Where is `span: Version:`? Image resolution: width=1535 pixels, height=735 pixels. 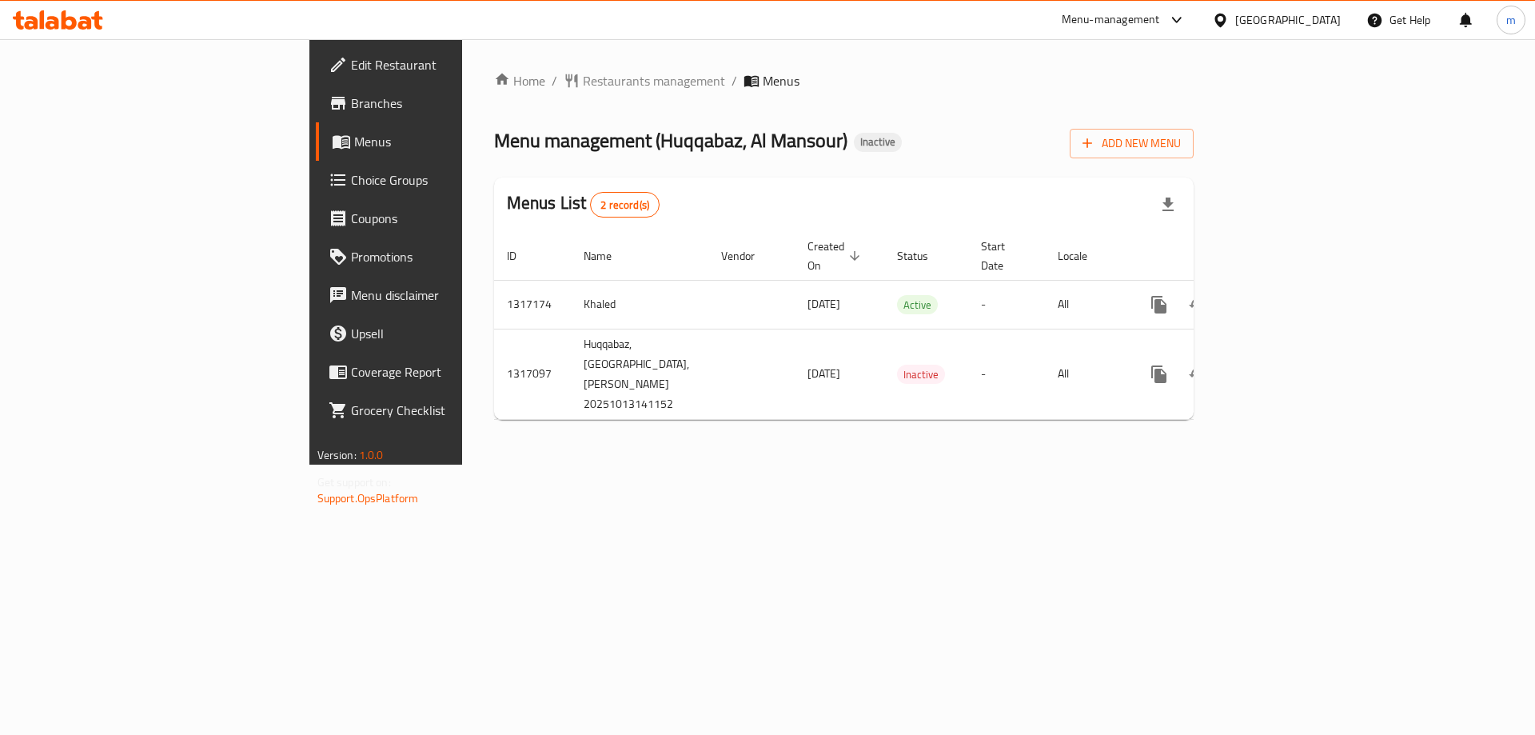 span: Version: is located at coordinates (337, 455).